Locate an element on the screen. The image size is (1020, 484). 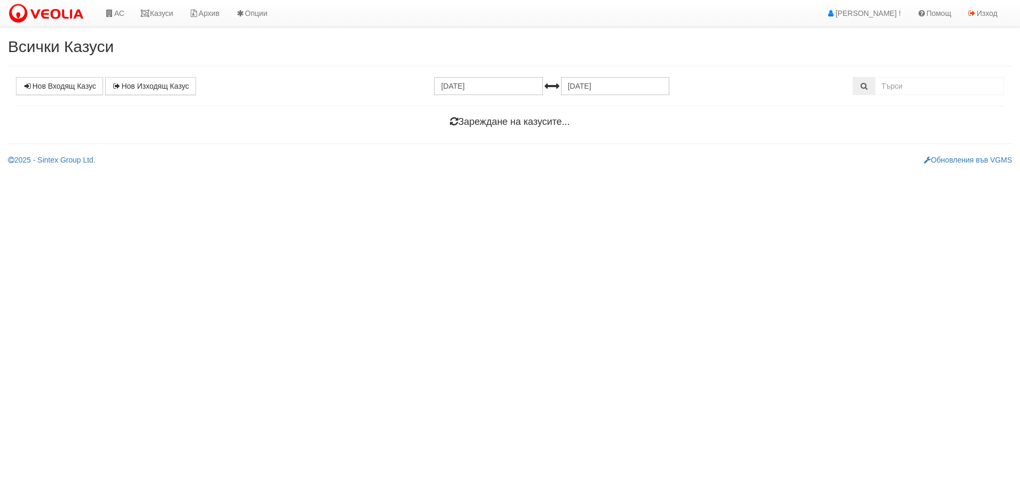
a: 2025 - Sintex Group Ltd. is located at coordinates (52, 160).